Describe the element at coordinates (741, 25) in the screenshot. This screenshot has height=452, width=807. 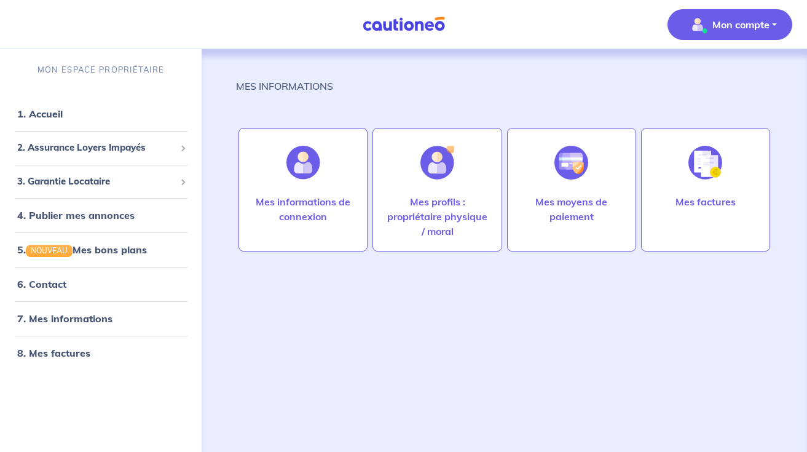
I see `p: Mon compte` at that location.